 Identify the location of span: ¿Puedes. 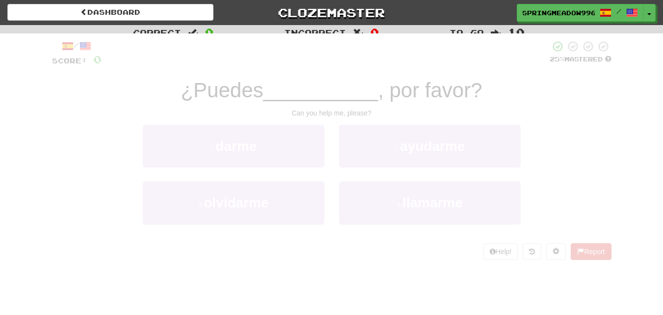
(222, 90).